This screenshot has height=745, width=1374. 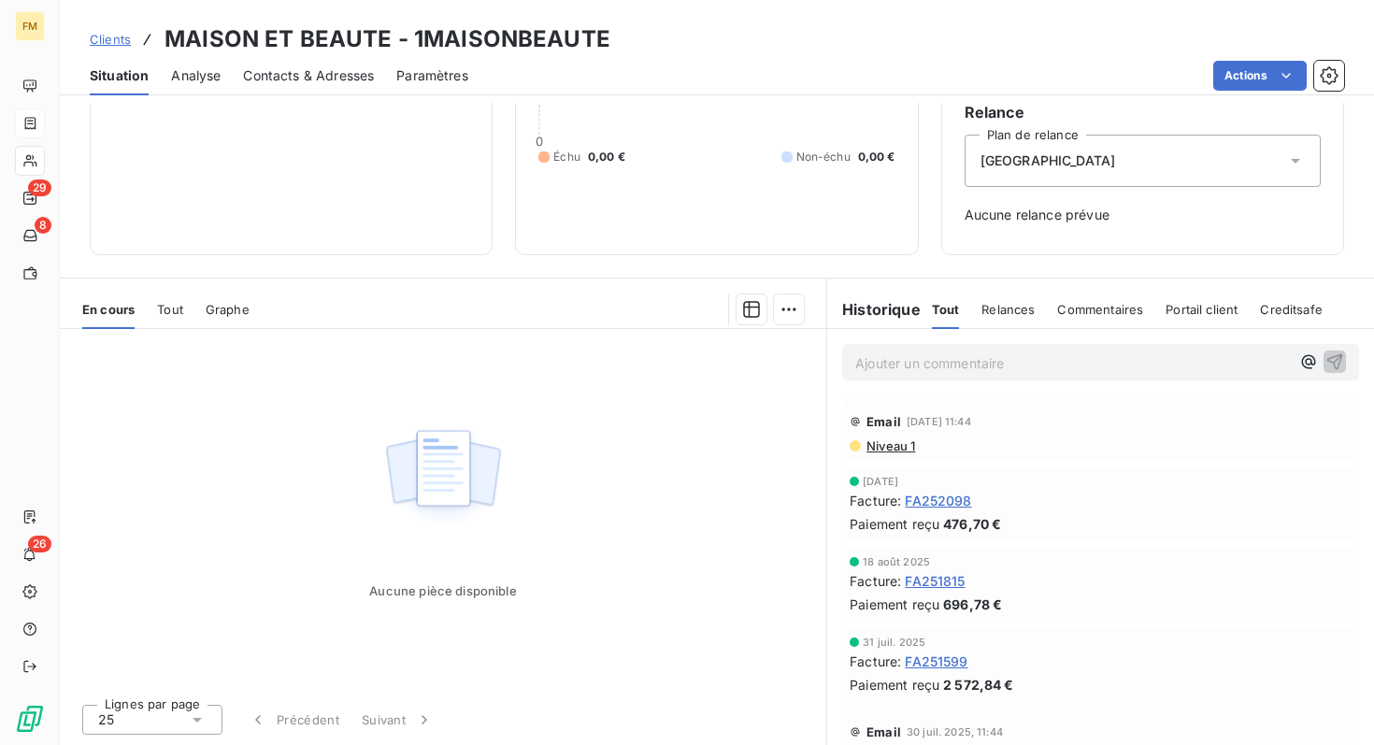 What do you see at coordinates (108, 309) in the screenshot?
I see `span: En cours` at bounding box center [108, 309].